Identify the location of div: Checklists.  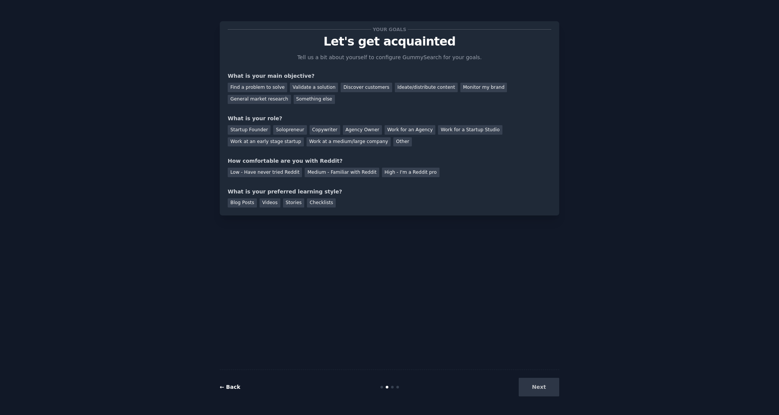
(321, 203).